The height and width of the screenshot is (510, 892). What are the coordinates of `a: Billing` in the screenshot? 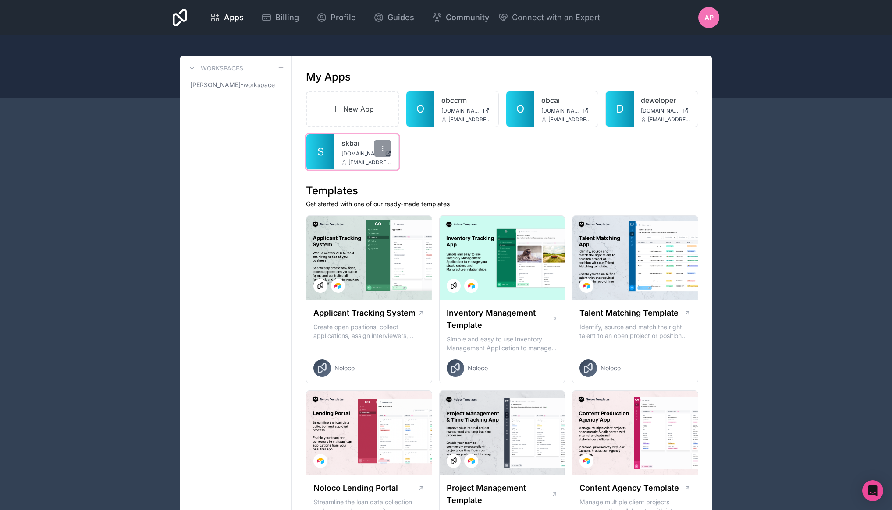 It's located at (280, 18).